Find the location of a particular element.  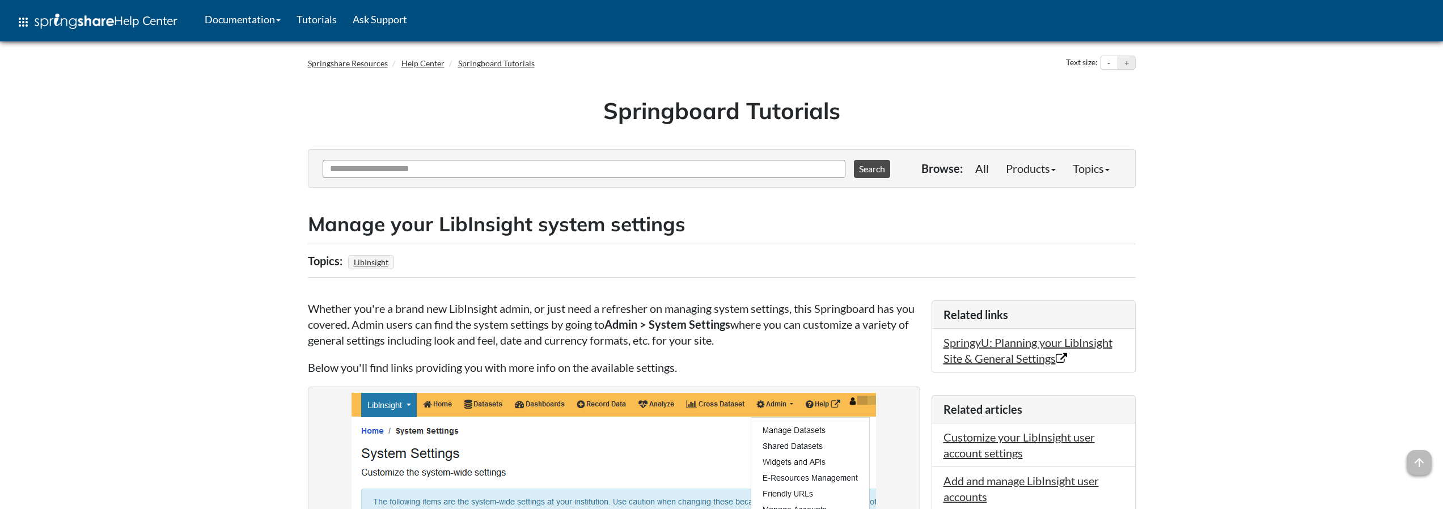

a: Topics is located at coordinates (1091, 168).